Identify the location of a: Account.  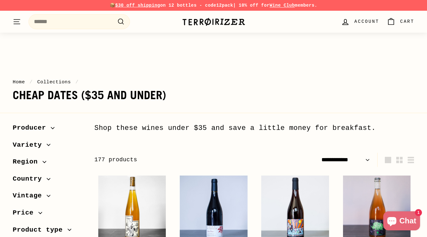
(360, 22).